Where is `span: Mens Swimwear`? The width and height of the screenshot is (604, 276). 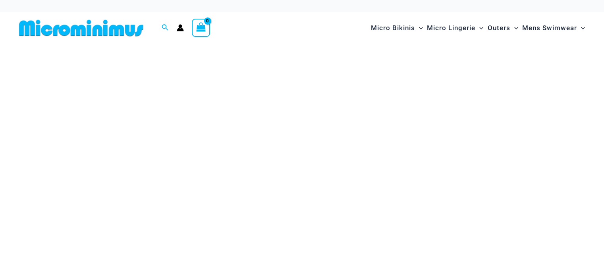
span: Mens Swimwear is located at coordinates (550, 28).